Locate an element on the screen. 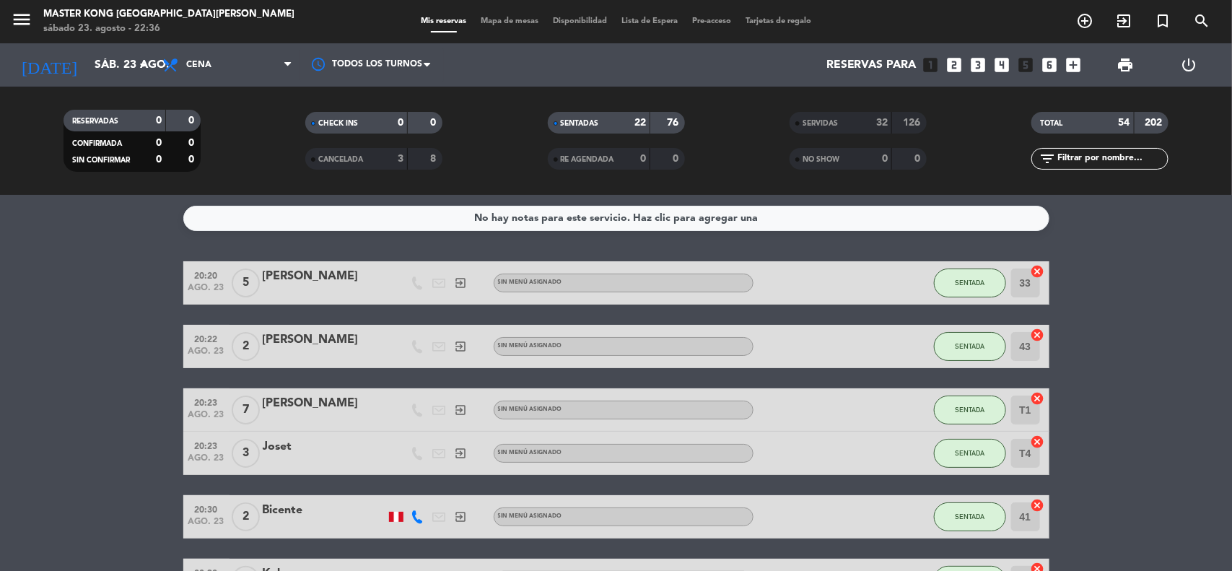  span: 20:22 is located at coordinates (206, 338).